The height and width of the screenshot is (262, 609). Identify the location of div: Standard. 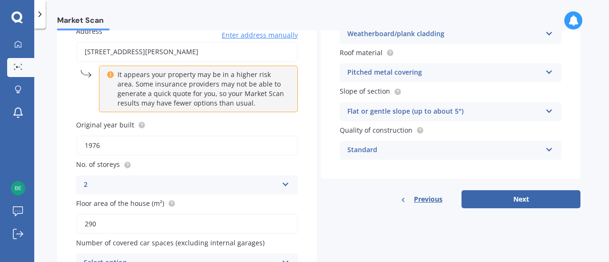
(445, 150).